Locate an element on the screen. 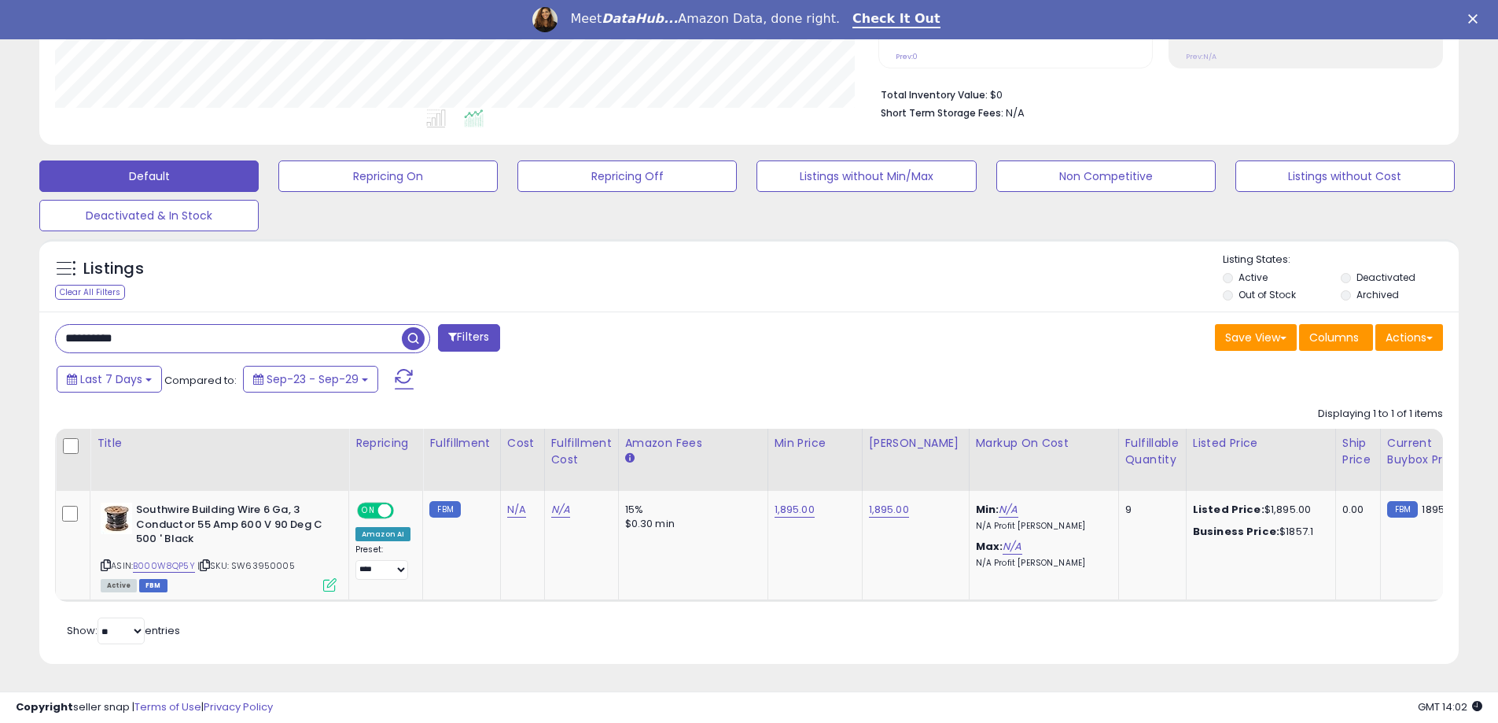  div: Repricing is located at coordinates (385, 443).